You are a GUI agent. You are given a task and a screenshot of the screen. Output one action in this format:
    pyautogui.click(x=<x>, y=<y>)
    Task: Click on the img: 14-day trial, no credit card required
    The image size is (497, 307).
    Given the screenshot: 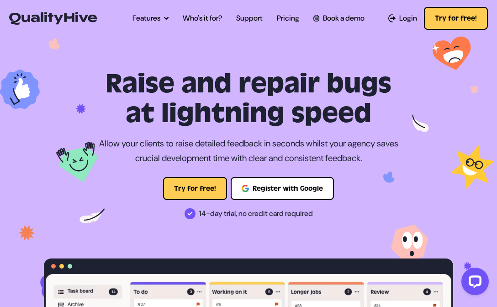 What is the action you would take?
    pyautogui.click(x=190, y=213)
    